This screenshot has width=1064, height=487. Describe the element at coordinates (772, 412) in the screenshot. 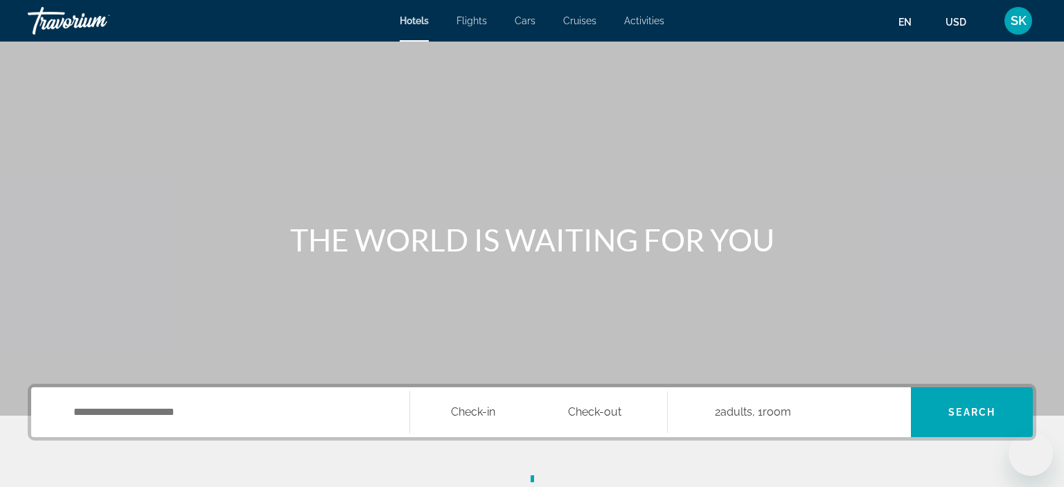

I see `span: , 1` at that location.